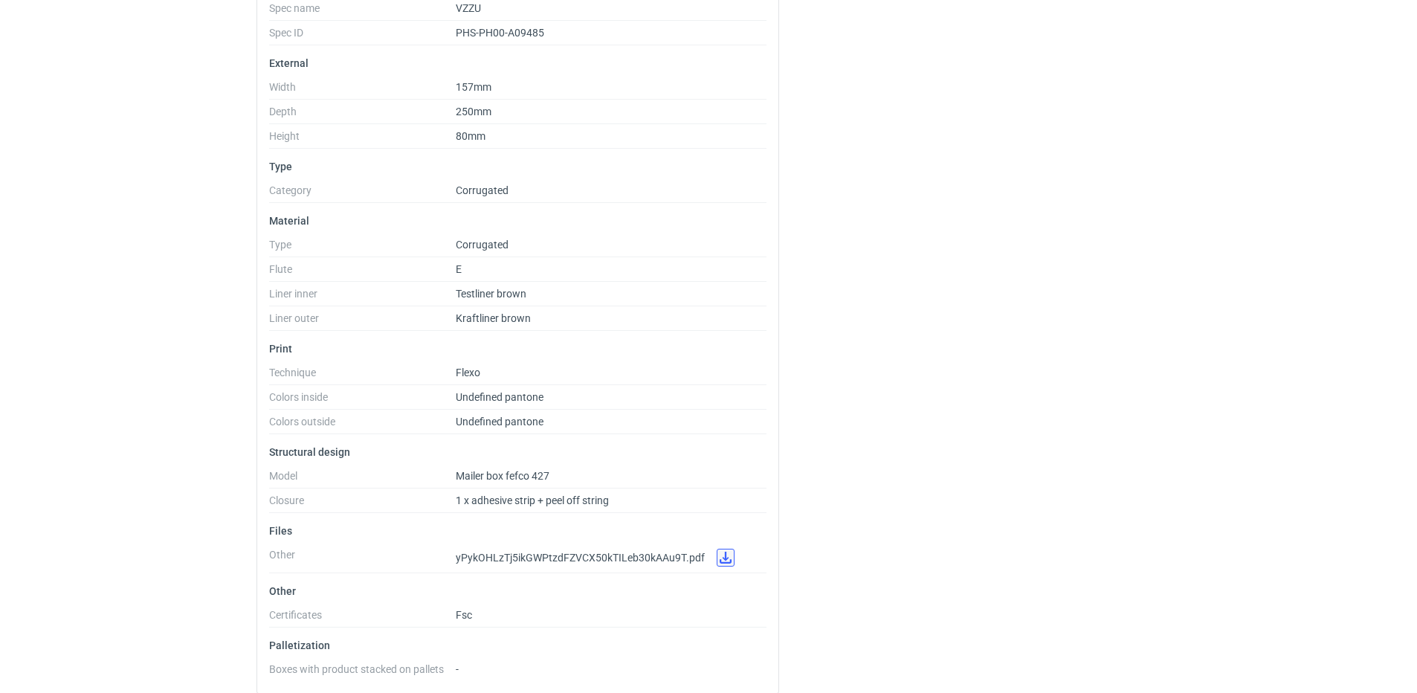  Describe the element at coordinates (468, 372) in the screenshot. I see `span: Flexo` at that location.